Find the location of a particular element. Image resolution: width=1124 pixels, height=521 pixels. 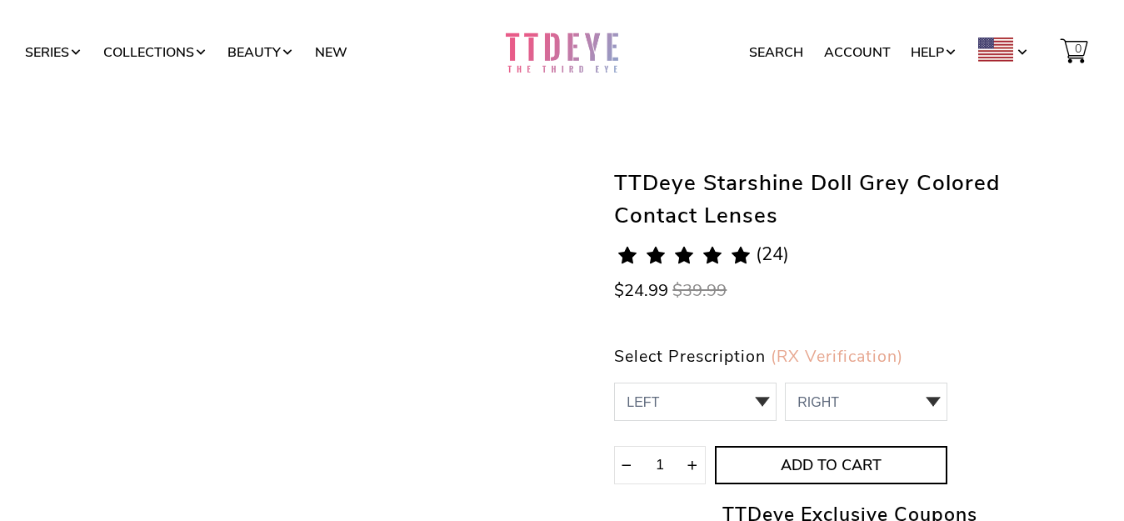

select: 0 1 2 3 4 is located at coordinates (866, 402).